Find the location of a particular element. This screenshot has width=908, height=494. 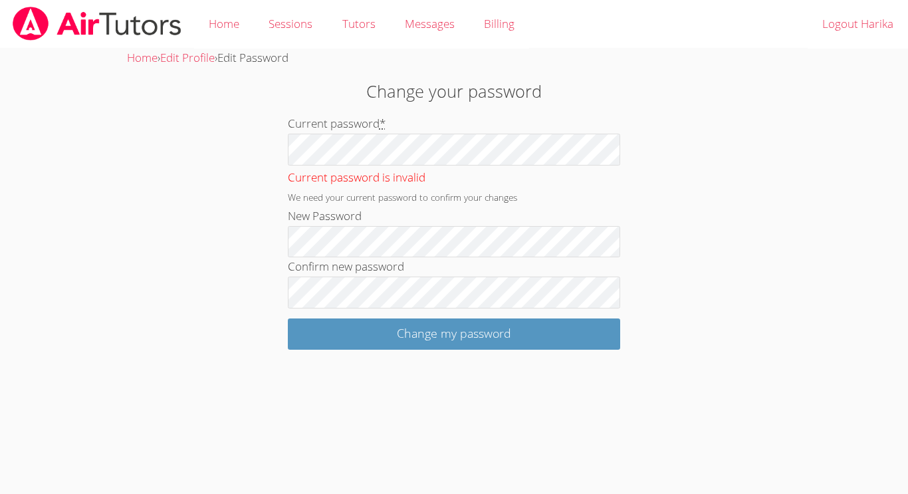

span: Edit Password is located at coordinates (253, 57).